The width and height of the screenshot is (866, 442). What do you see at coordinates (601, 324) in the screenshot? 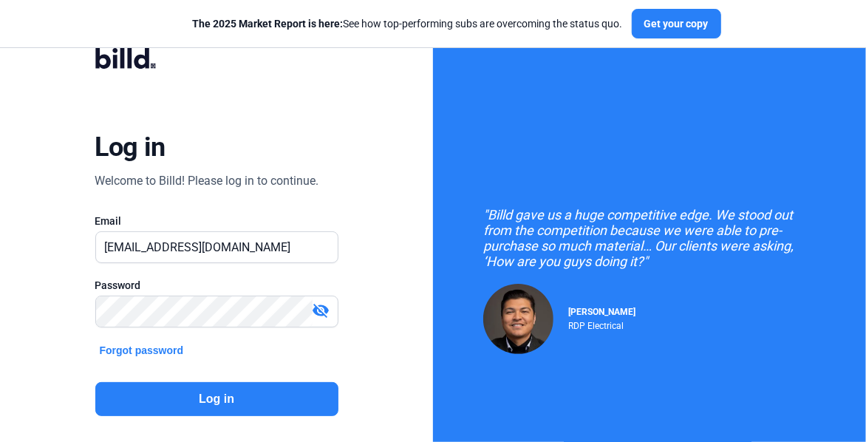
I see `div: RDP Electrical` at bounding box center [601, 324].